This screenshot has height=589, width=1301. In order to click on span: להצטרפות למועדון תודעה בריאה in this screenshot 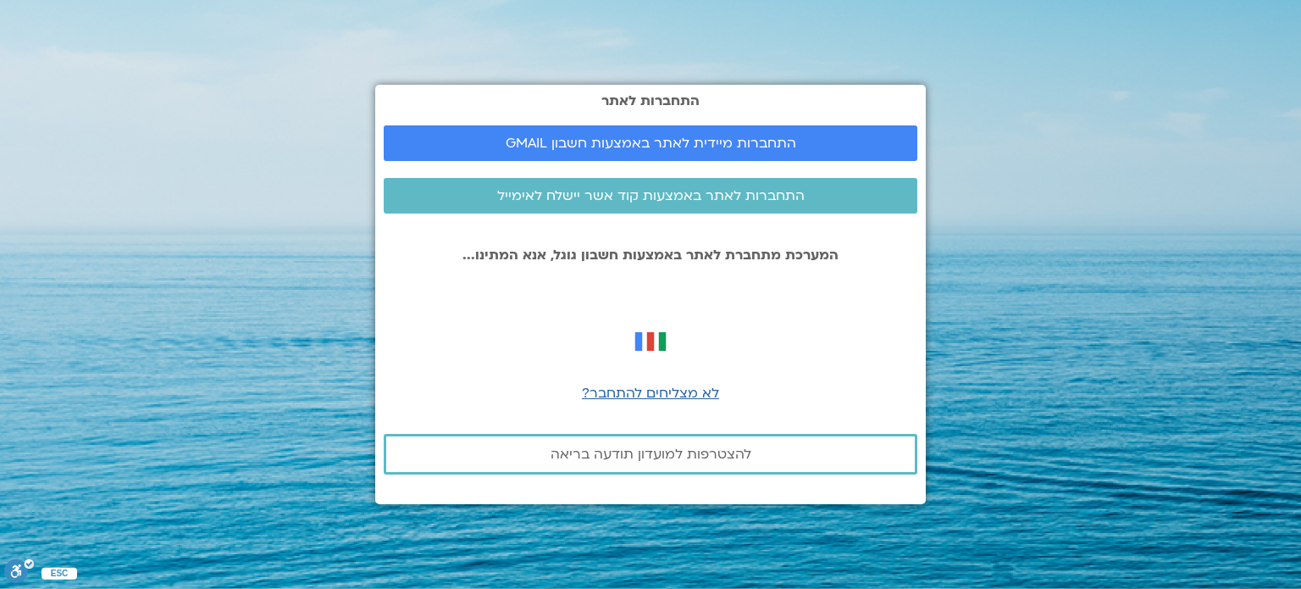, I will do `click(650, 454)`.